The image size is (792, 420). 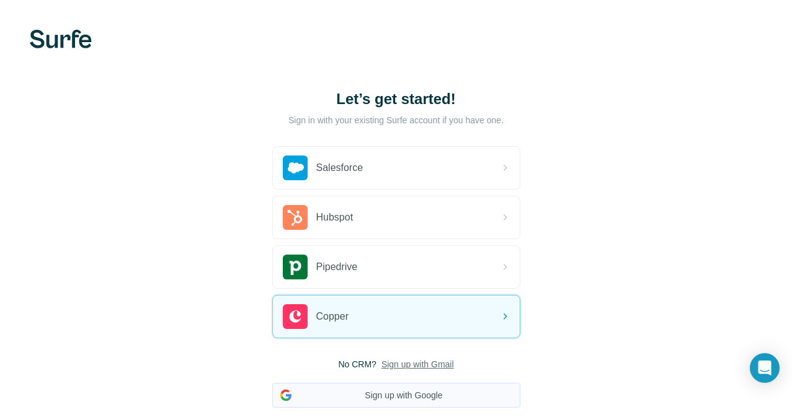 I want to click on span: Salesforce, so click(x=340, y=168).